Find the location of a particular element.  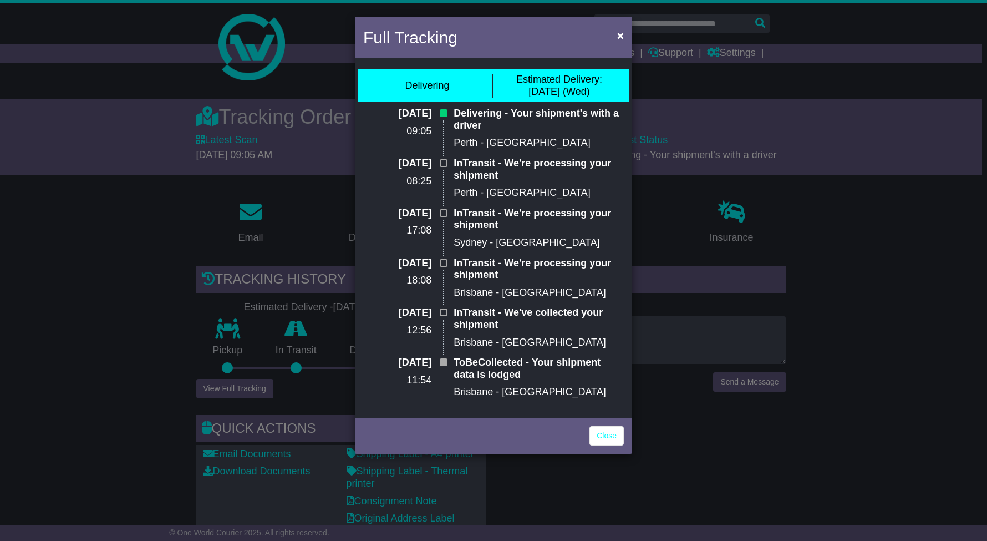

div: Delivering is located at coordinates (427, 86).